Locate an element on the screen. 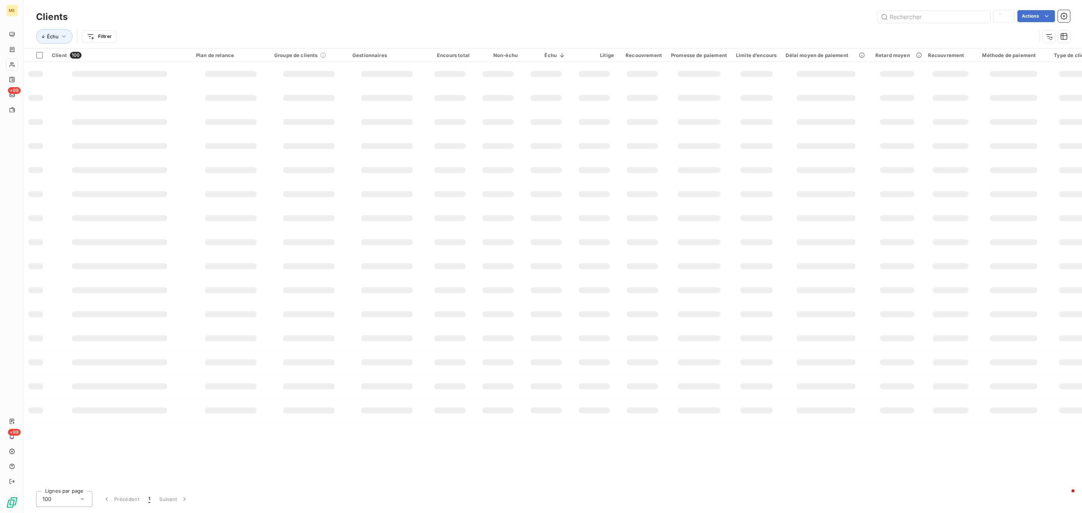 This screenshot has height=513, width=1082. div: Litige is located at coordinates (594, 55).